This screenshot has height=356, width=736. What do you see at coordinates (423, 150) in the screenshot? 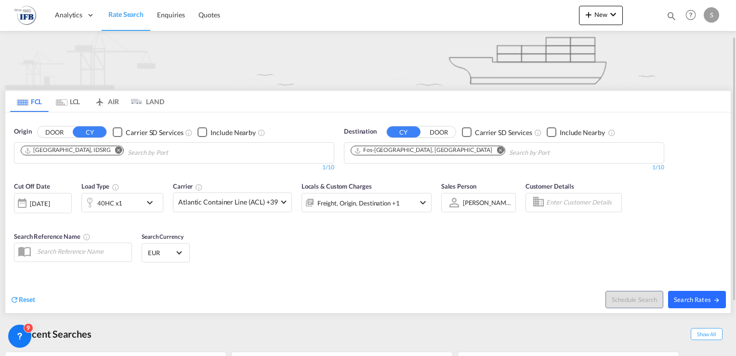
I see `div: Fos-sur-Mer, FRFOS` at bounding box center [423, 150].